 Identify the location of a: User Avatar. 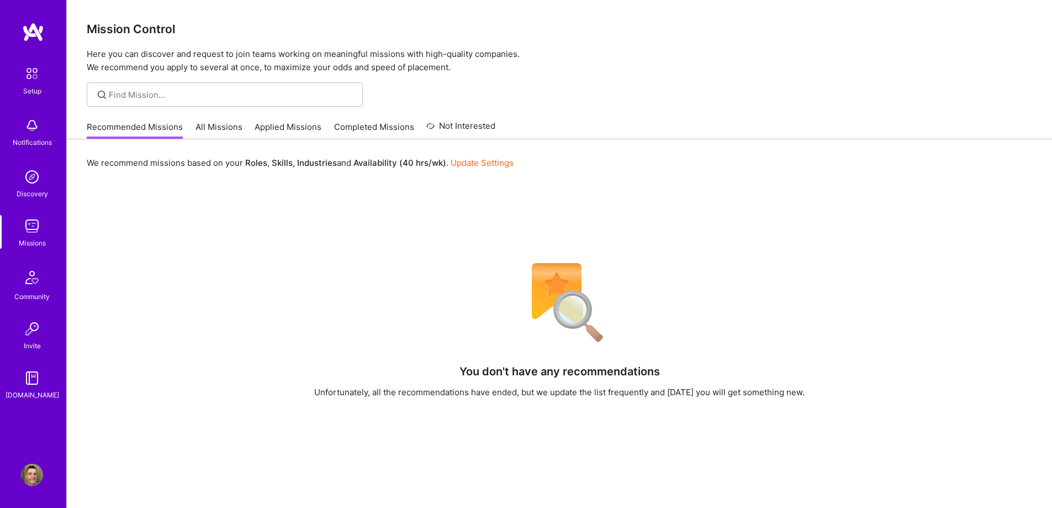
(32, 474).